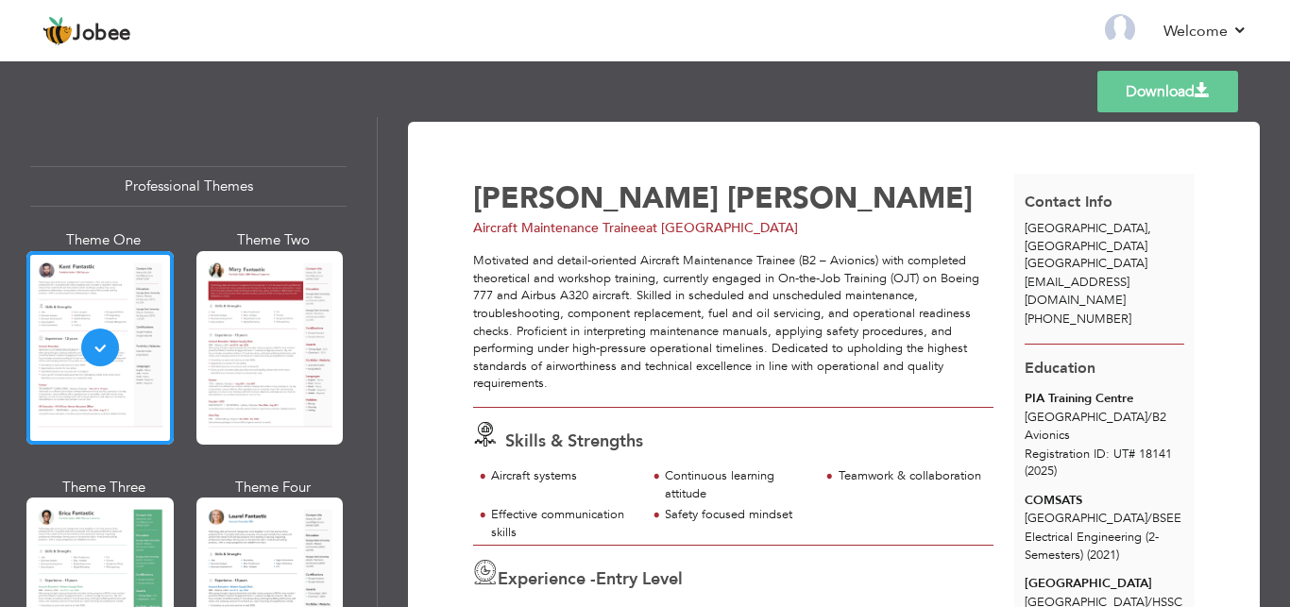 The image size is (1290, 607). I want to click on span: Aircraft Maintenance Trainee, so click(559, 228).